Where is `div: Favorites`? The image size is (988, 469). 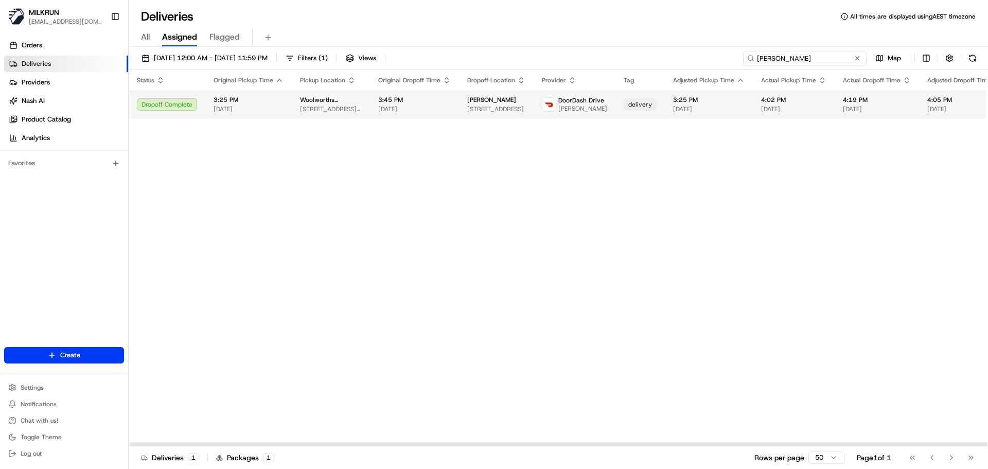 div: Favorites is located at coordinates (64, 163).